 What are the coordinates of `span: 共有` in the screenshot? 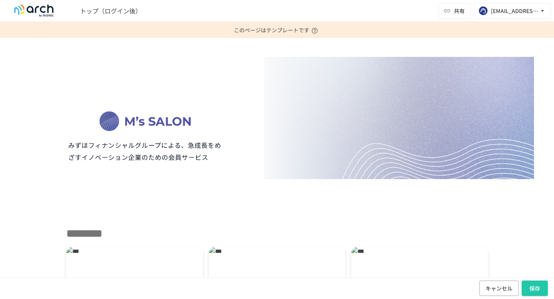 It's located at (459, 11).